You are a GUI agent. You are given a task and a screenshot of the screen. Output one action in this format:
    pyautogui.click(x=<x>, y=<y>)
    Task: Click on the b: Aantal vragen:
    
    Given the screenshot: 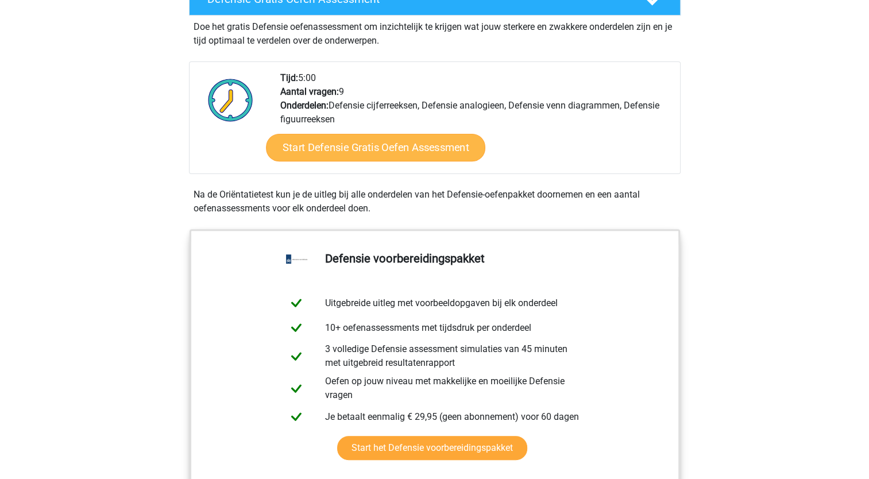 What is the action you would take?
    pyautogui.click(x=310, y=91)
    